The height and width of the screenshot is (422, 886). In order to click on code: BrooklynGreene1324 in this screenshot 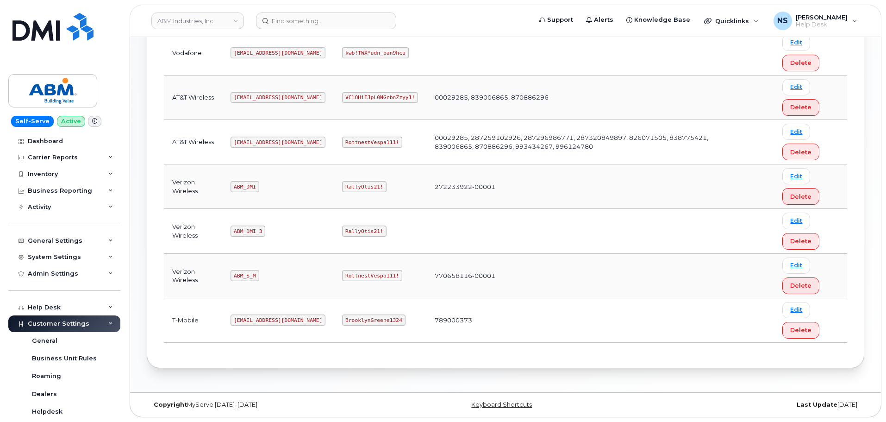, I will do `click(374, 320)`.